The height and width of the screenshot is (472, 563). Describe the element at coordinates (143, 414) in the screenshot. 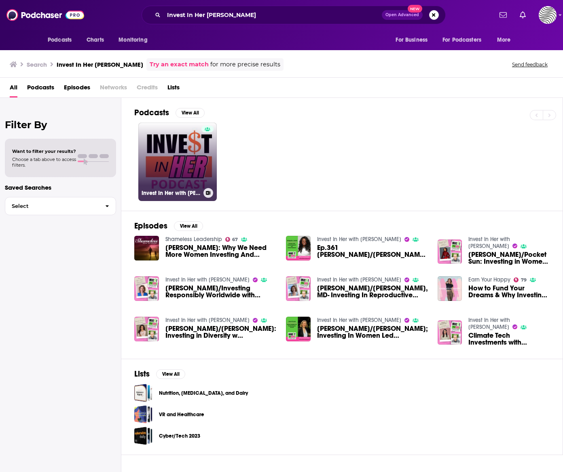

I see `span: VR and Healthcare` at that location.